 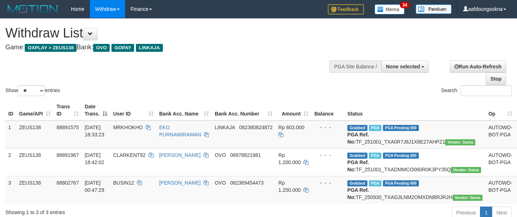 What do you see at coordinates (415, 110) in the screenshot?
I see `th: Status` at bounding box center [415, 110].